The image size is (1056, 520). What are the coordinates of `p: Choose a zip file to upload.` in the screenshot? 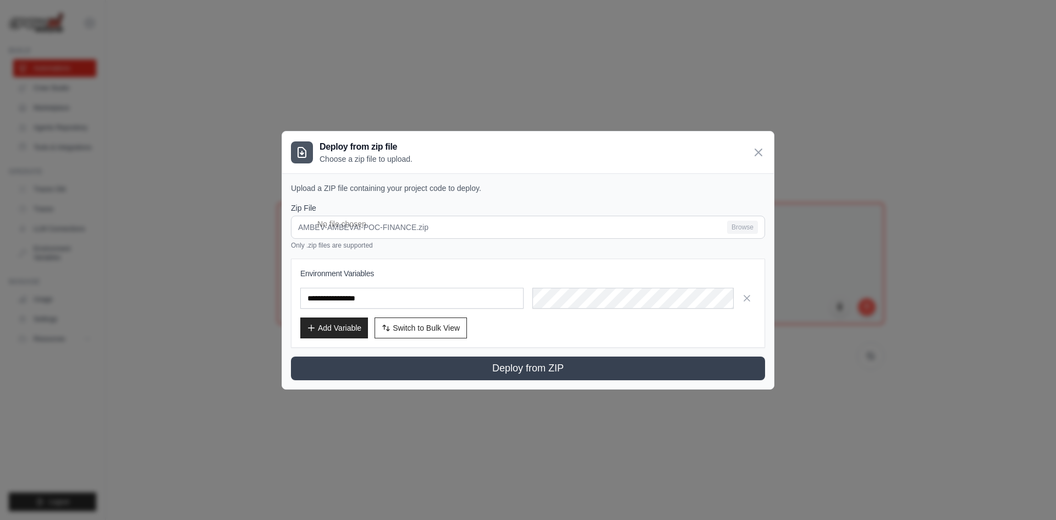 It's located at (366, 159).